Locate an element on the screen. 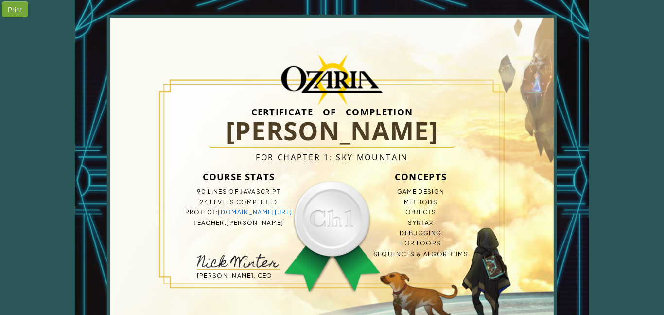  li: Game Design is located at coordinates (421, 191).